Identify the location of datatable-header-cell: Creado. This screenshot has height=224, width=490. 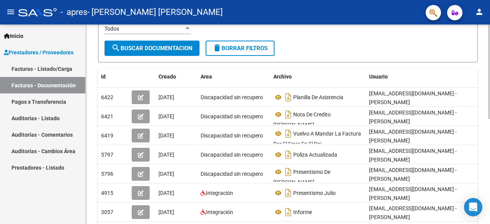
(177, 77).